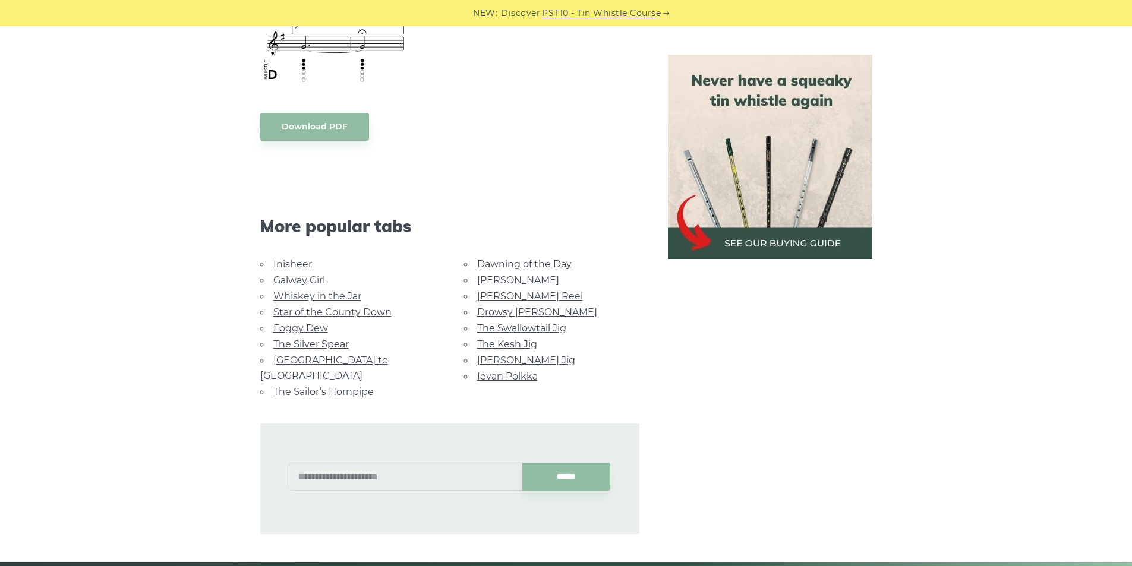  I want to click on a: The Sailor’s Hornpipe, so click(323, 391).